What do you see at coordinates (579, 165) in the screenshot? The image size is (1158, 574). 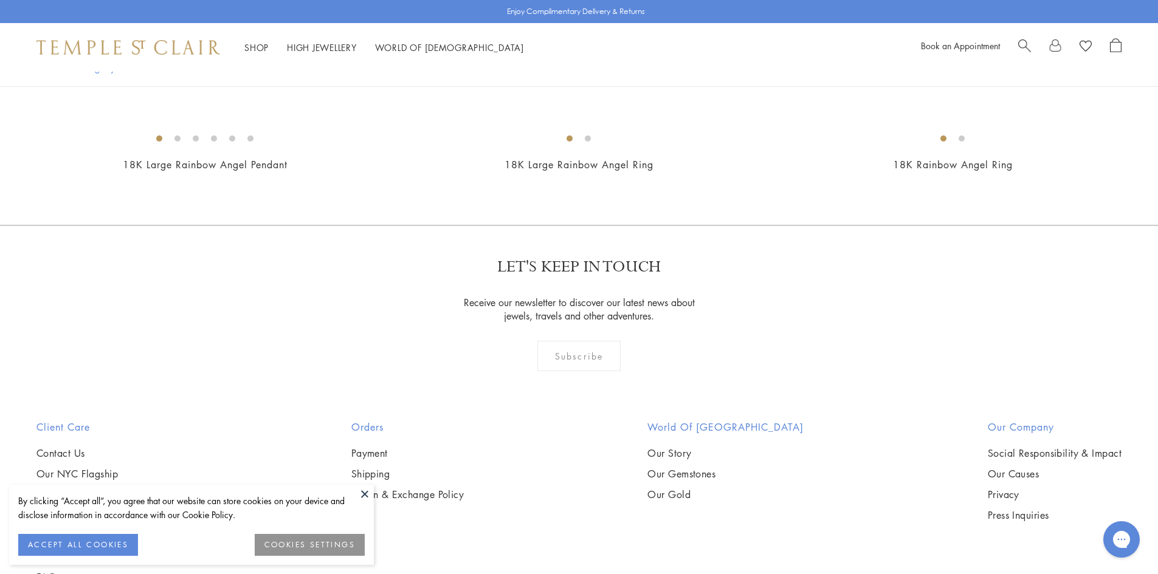 I see `a: 18K Large Rainbow Angel Ring` at bounding box center [579, 165].